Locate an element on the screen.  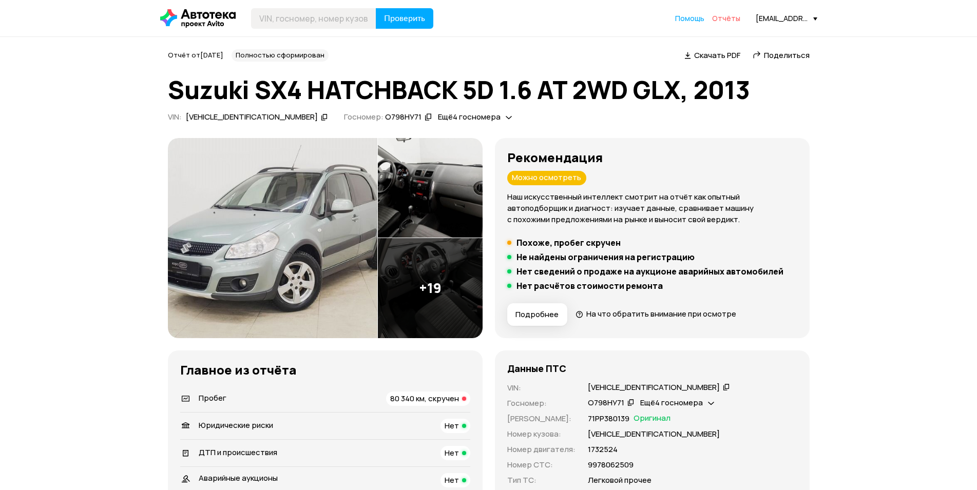
a: Отчёты is located at coordinates (726, 18).